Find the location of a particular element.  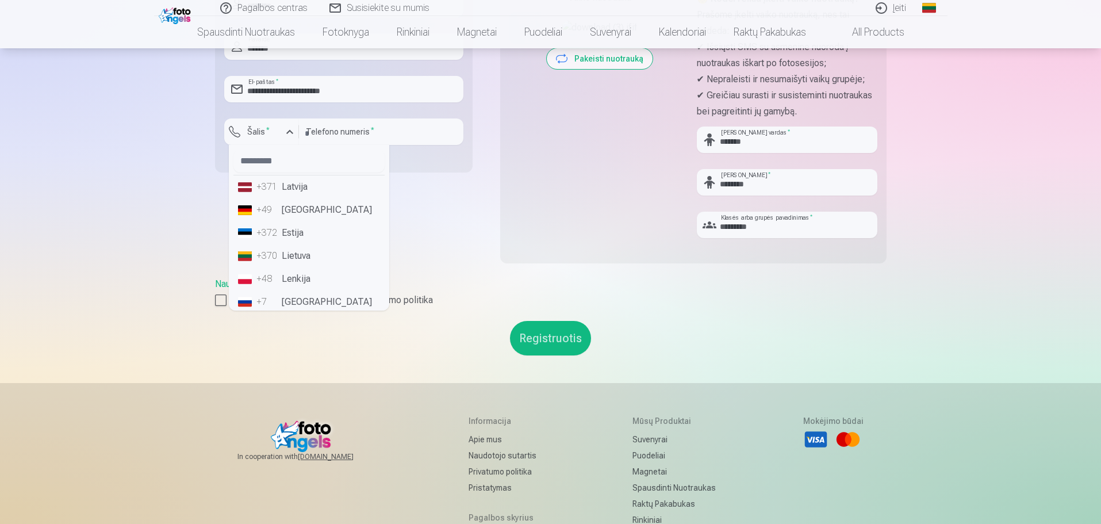

div: +372 is located at coordinates (268, 233).